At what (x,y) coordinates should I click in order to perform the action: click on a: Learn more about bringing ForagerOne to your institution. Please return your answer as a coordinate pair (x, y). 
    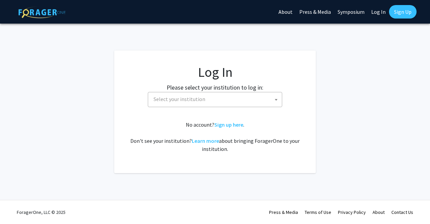
    Looking at the image, I should click on (205, 141).